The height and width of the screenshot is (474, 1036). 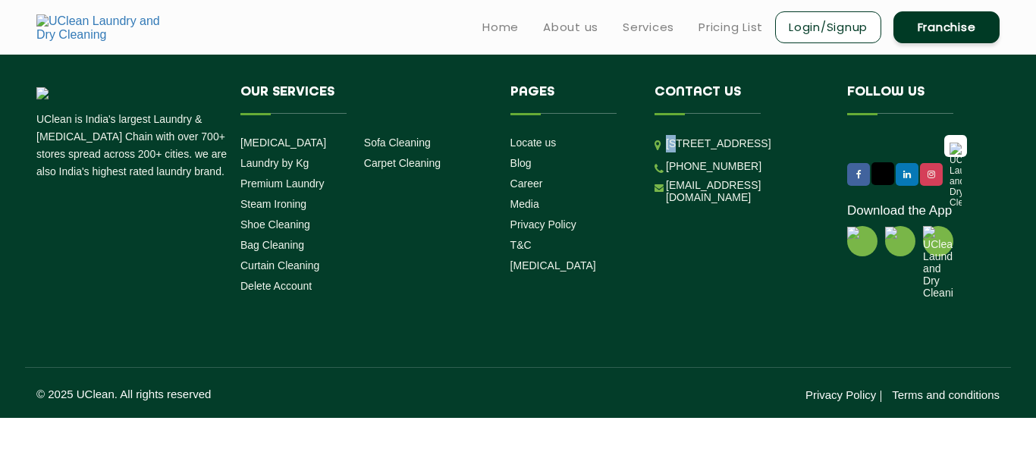 What do you see at coordinates (276, 286) in the screenshot?
I see `a: Delete Account` at bounding box center [276, 286].